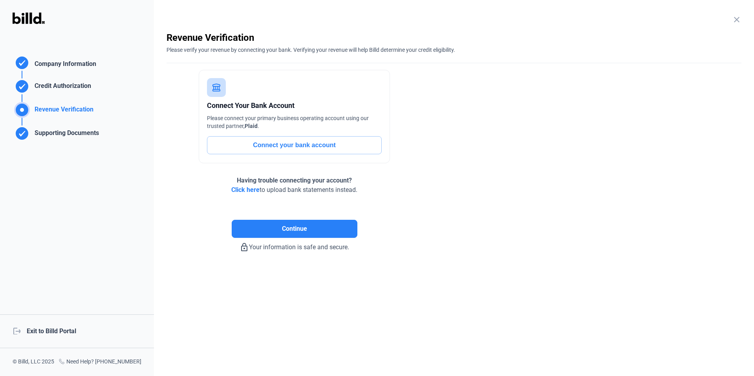 The image size is (754, 376). What do you see at coordinates (294, 122) in the screenshot?
I see `div: Please connect your primary business operating account using our trusted partner, .` at bounding box center [294, 122].